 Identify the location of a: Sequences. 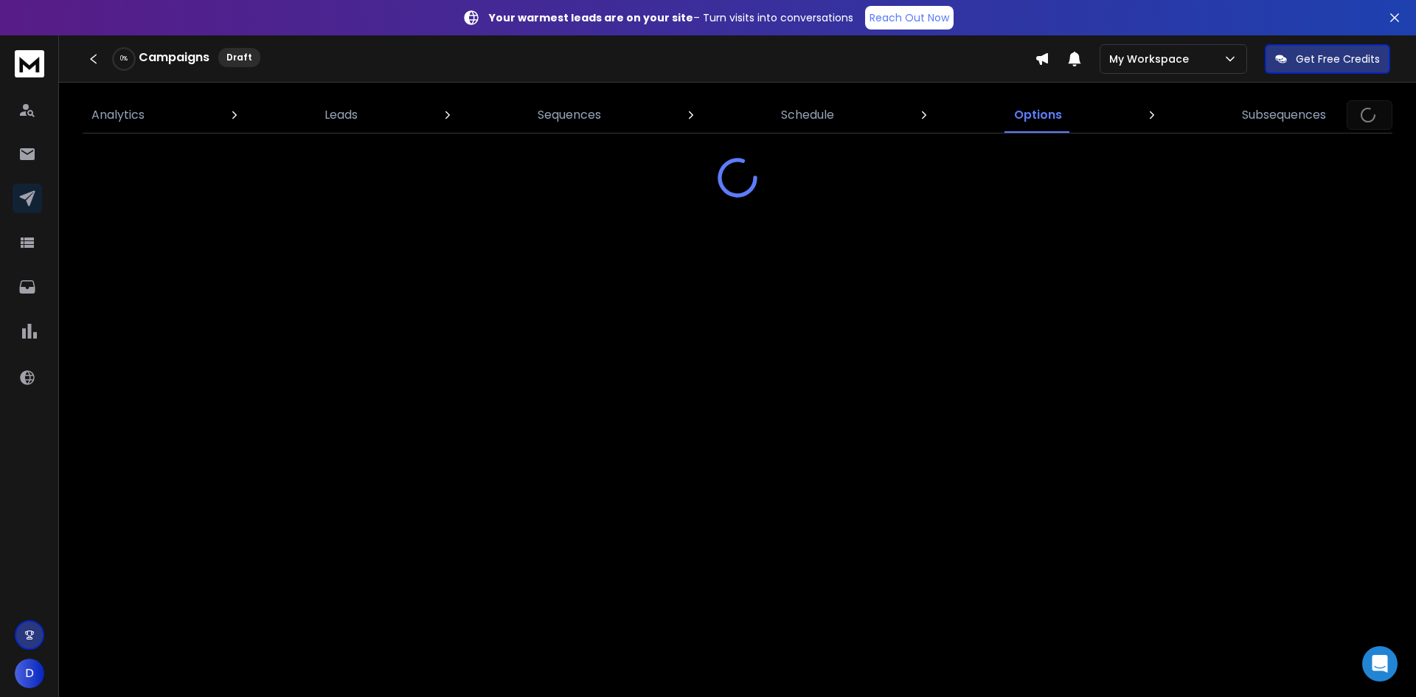
(569, 115).